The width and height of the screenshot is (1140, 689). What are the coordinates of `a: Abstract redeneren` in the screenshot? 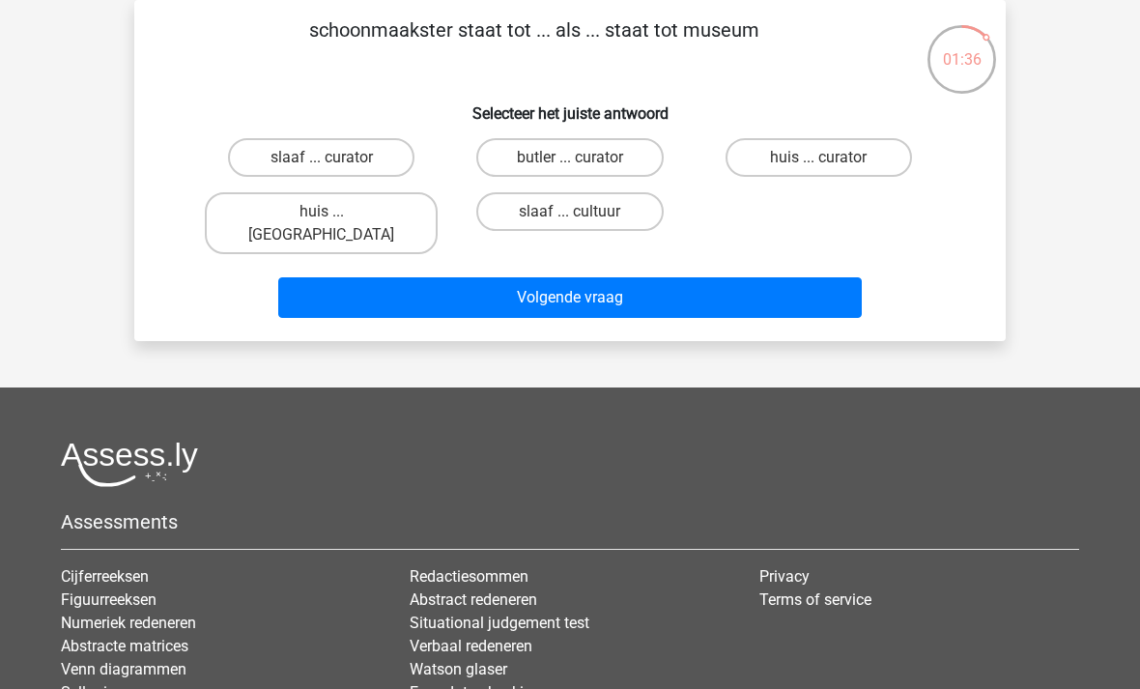 It's located at (473, 599).